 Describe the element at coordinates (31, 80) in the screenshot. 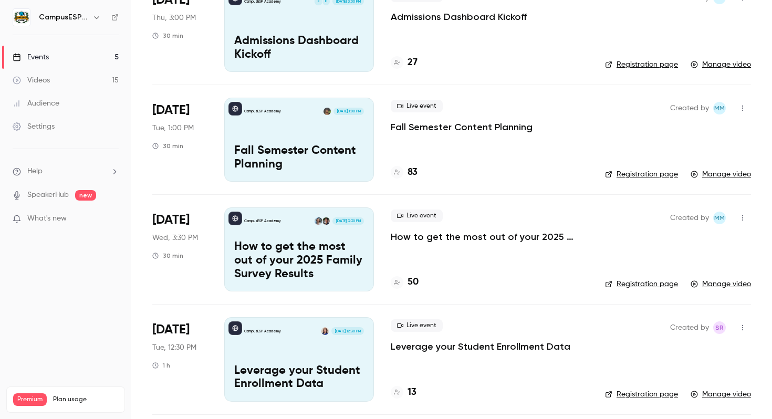

I see `div: Videos` at that location.